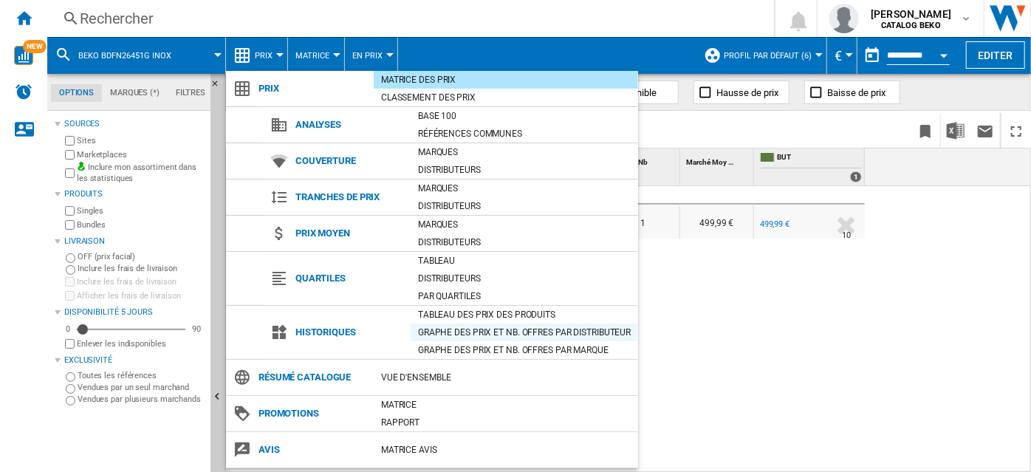 The height and width of the screenshot is (472, 1031). I want to click on div: Matrice, so click(506, 405).